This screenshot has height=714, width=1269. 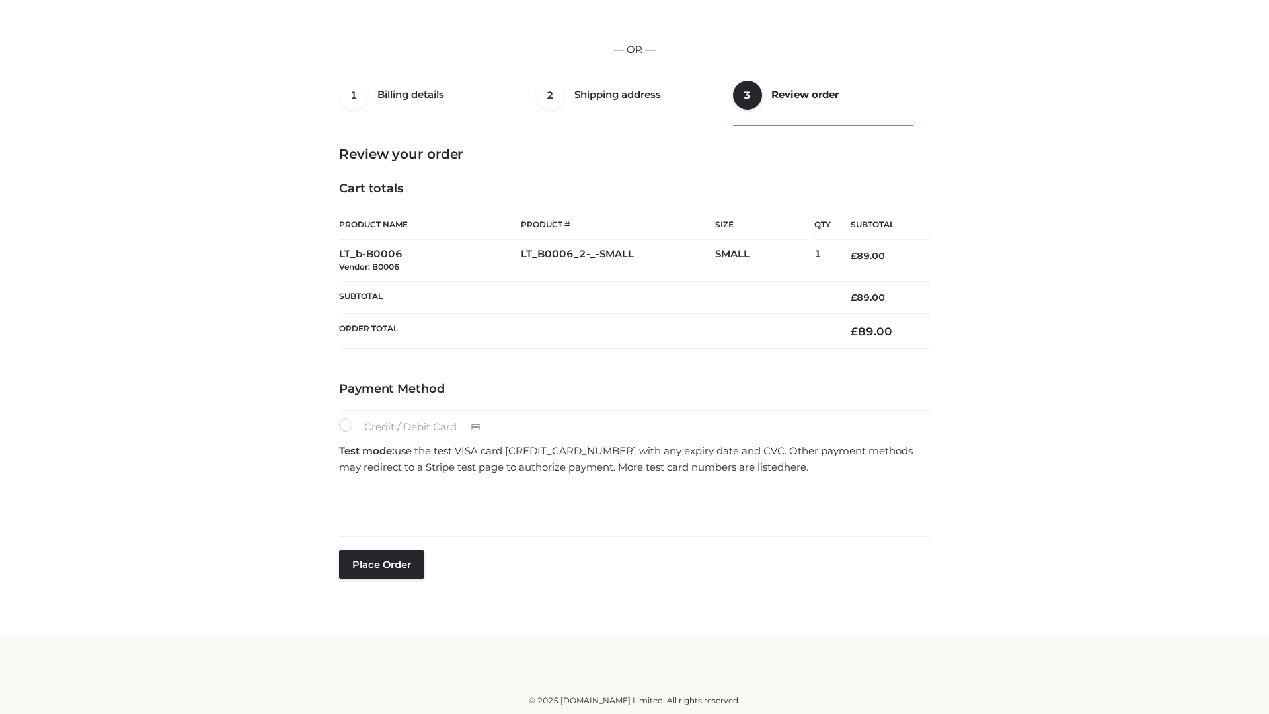 What do you see at coordinates (822, 260) in the screenshot?
I see `td: 1` at bounding box center [822, 260].